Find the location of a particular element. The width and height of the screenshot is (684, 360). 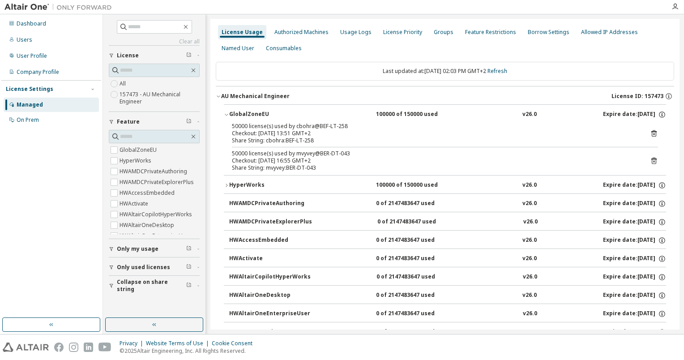

div: Groups is located at coordinates (444, 32).